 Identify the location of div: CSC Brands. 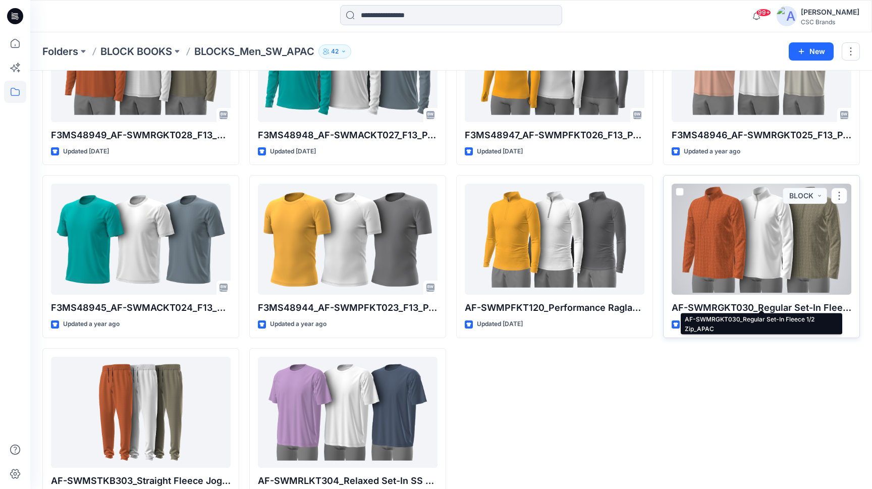
(830, 22).